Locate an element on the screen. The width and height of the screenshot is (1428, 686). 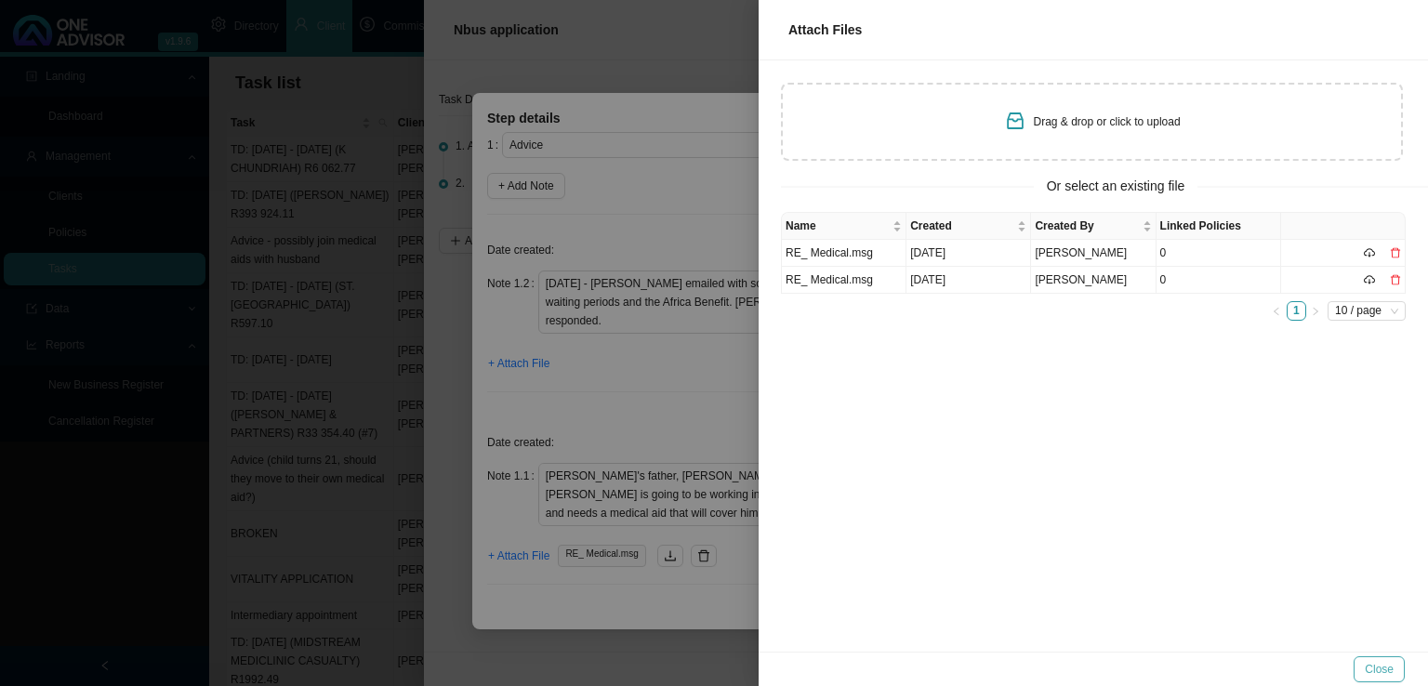
span: left is located at coordinates (1276, 311).